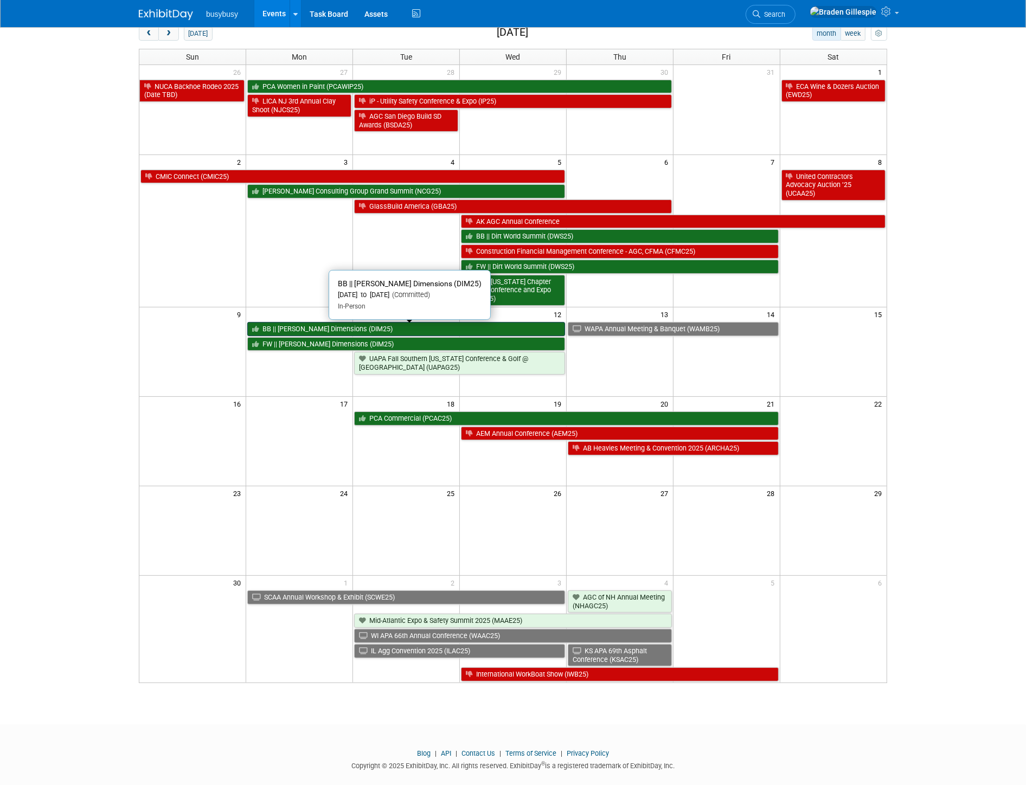 The image size is (1026, 785). What do you see at coordinates (459, 87) in the screenshot?
I see `a: PCA Women in Paint (PCAWIP25)` at bounding box center [459, 87].